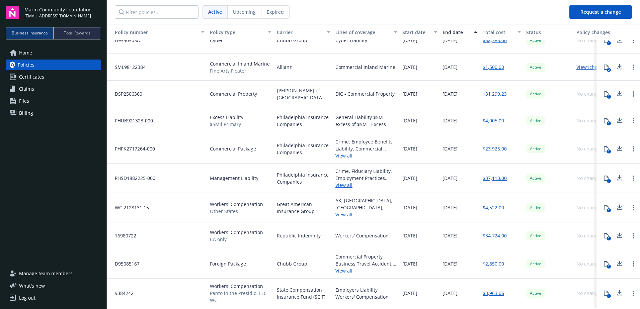 The width and height of the screenshot is (640, 309). I want to click on input: Filter policies..., so click(157, 12).